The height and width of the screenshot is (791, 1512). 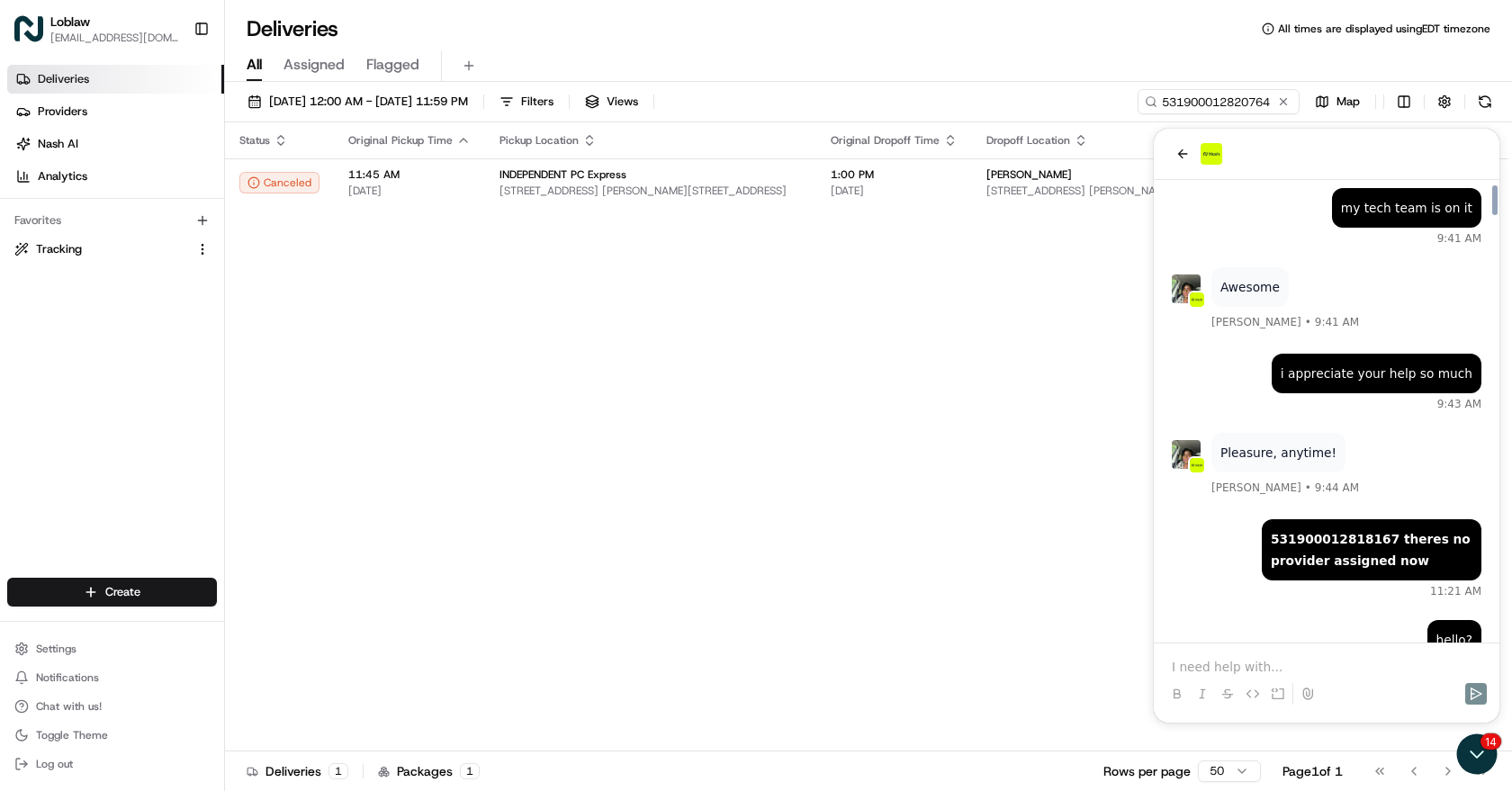 I want to click on button: Chat with us!, so click(x=111, y=707).